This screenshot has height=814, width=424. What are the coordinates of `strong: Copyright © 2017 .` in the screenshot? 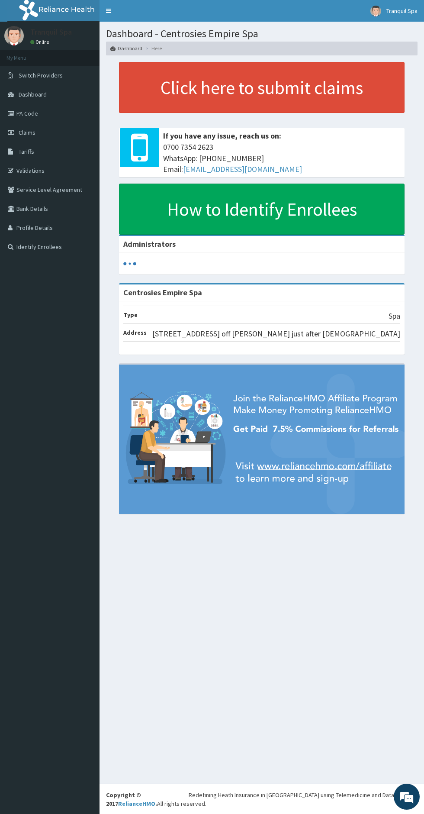 It's located at (132, 800).